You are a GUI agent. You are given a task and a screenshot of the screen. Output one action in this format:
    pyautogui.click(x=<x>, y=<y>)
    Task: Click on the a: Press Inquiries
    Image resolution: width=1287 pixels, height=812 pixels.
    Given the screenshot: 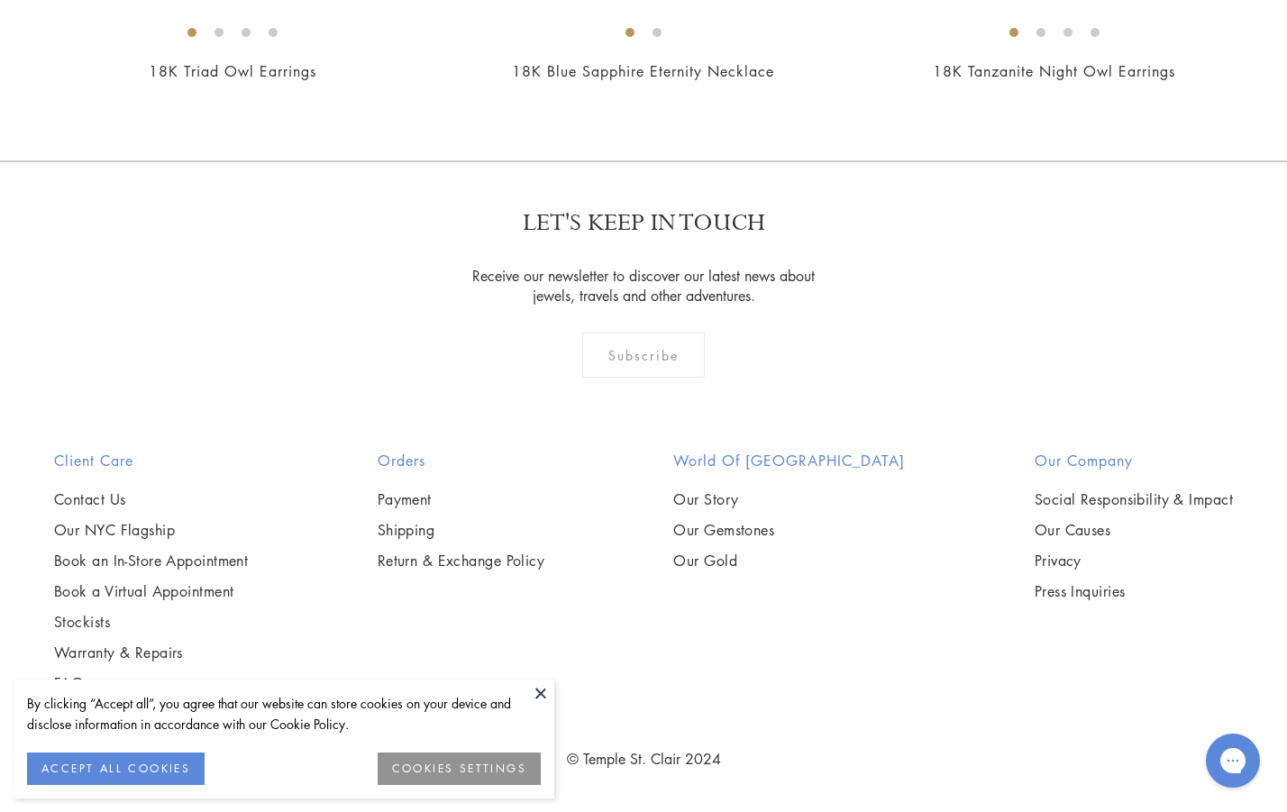 What is the action you would take?
    pyautogui.click(x=1134, y=591)
    